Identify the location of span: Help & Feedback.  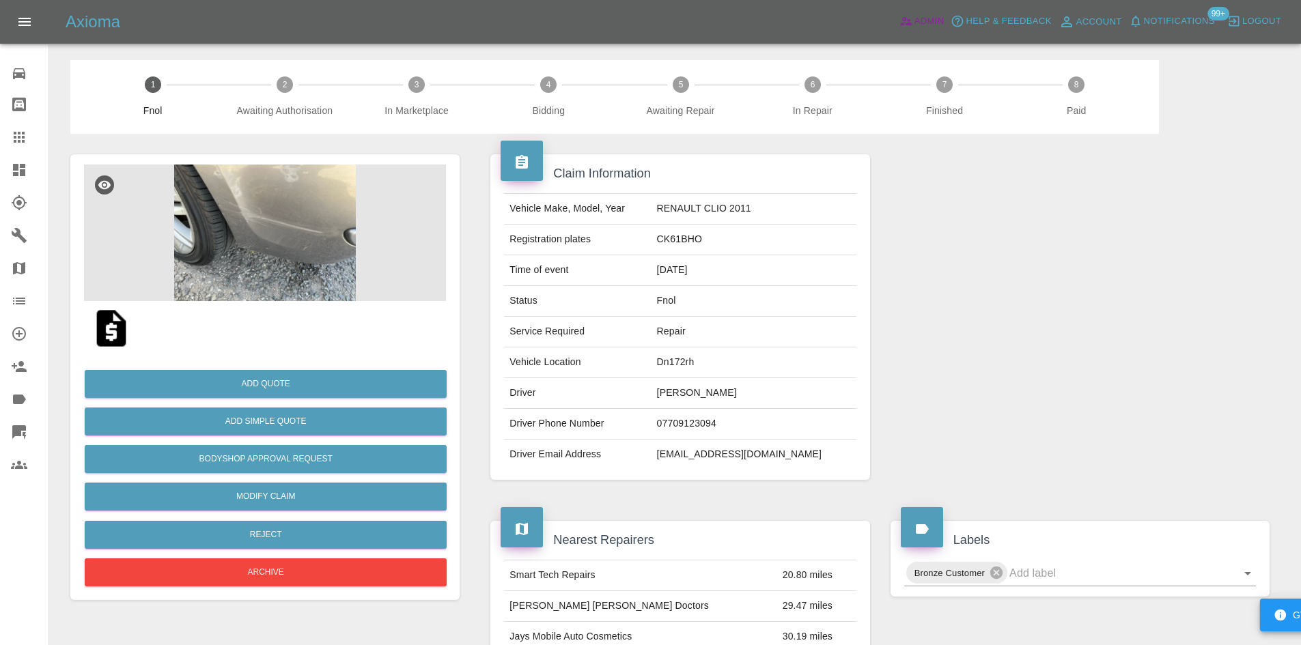
(1008, 21).